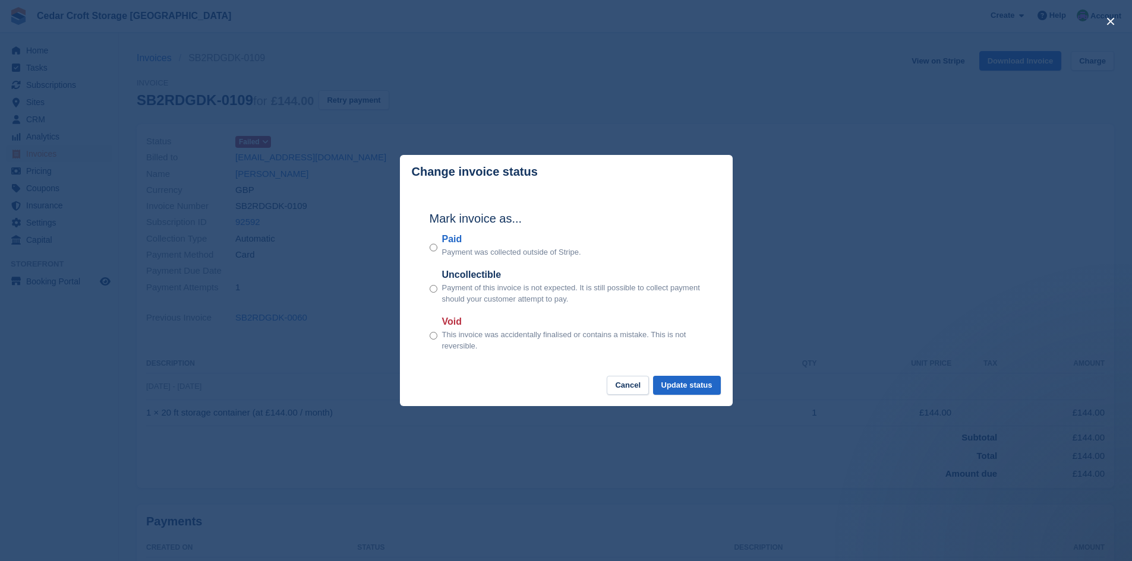  I want to click on button: close, so click(1110, 21).